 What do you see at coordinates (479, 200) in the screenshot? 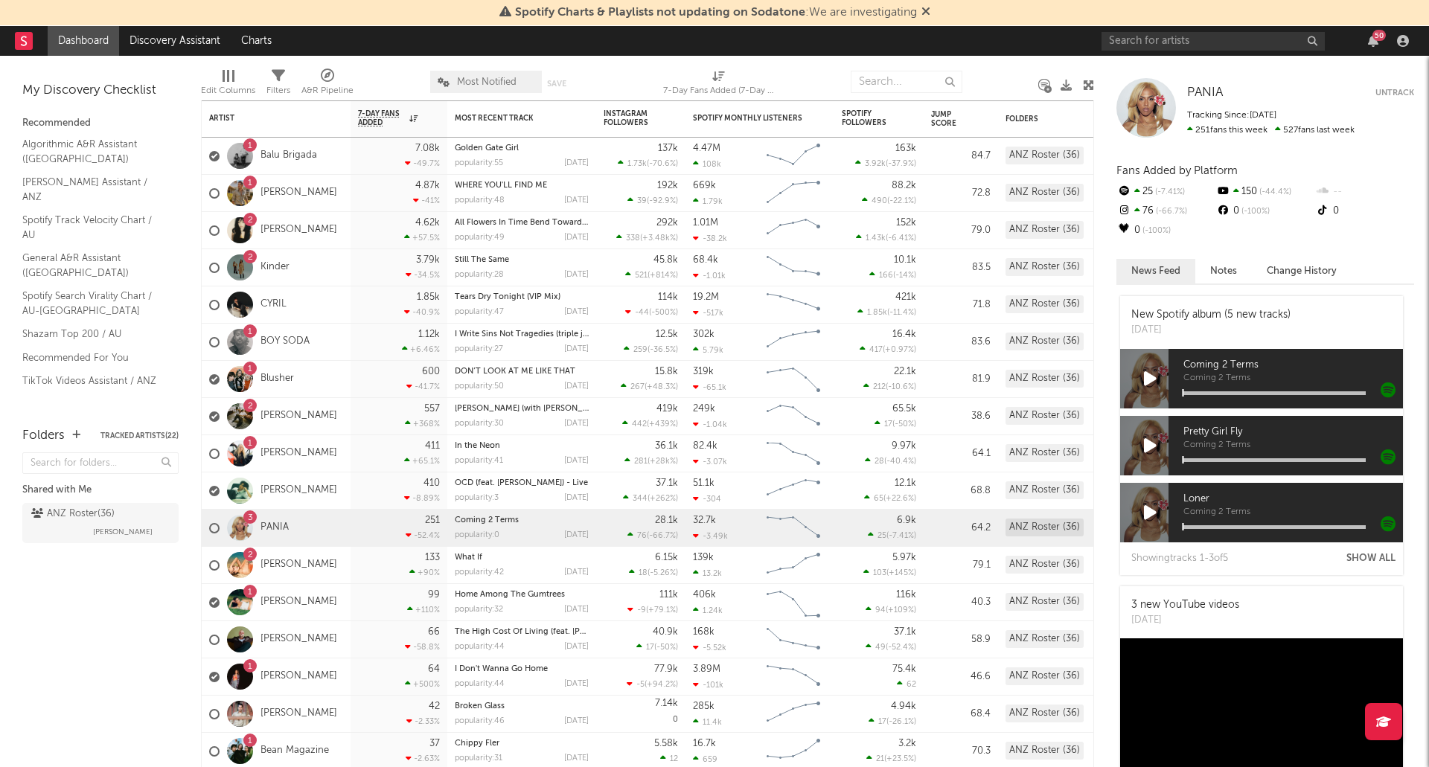
I see `div: popularity: 48` at bounding box center [479, 200].